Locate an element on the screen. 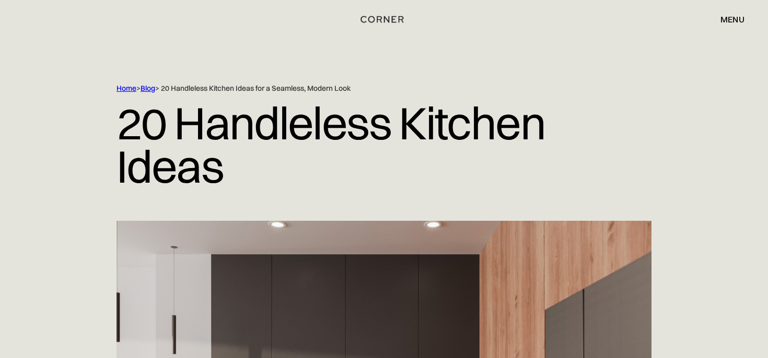 This screenshot has height=358, width=768. a: Blog is located at coordinates (148, 88).